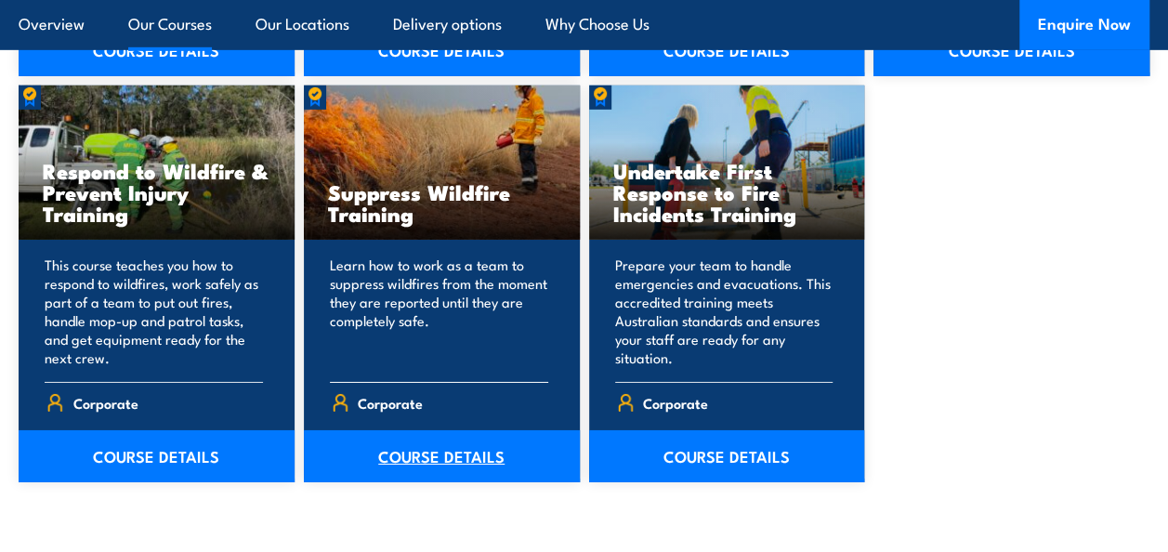 The width and height of the screenshot is (1168, 552). Describe the element at coordinates (727, 191) in the screenshot. I see `h3: Undertake First Response to Fire Incidents Training` at that location.